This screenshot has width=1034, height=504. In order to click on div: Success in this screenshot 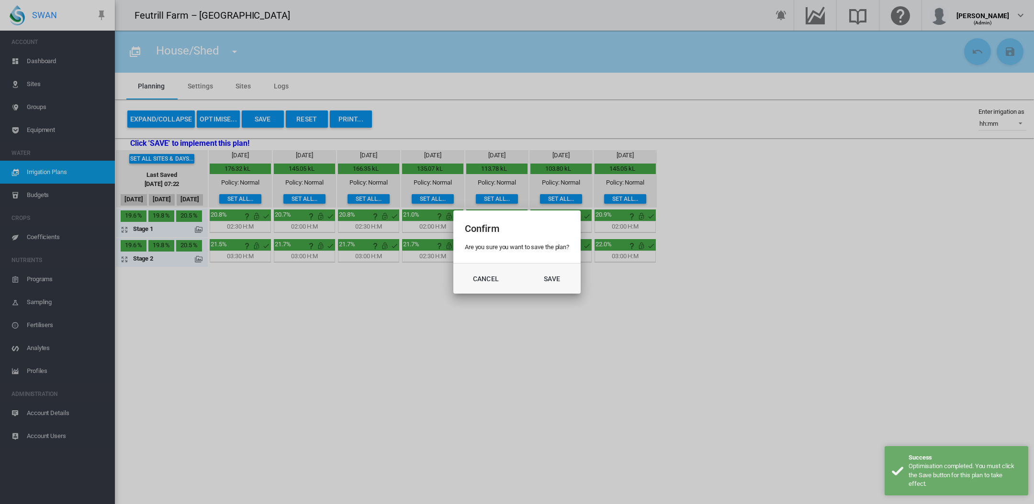, I will do `click(964, 458)`.